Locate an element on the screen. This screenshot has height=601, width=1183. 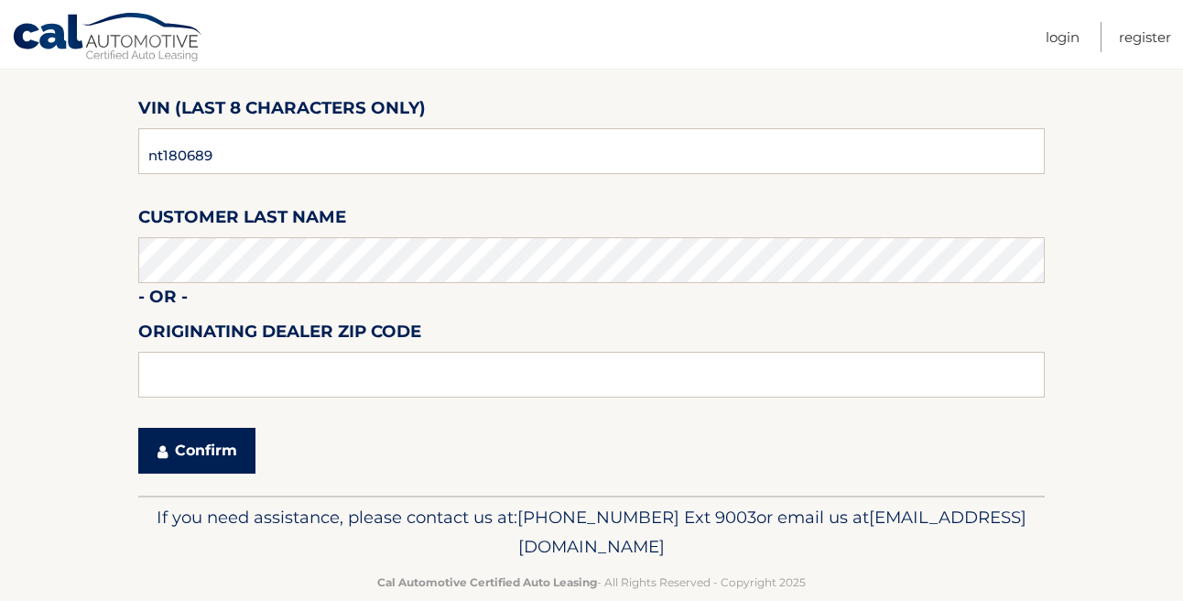
p: - All Rights Reserved - Copyright 2025 is located at coordinates (592, 582).